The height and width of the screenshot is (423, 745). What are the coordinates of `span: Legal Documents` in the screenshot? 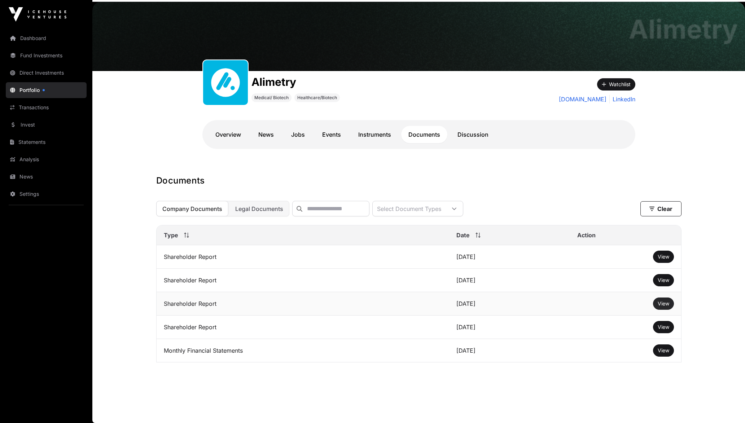 It's located at (259, 209).